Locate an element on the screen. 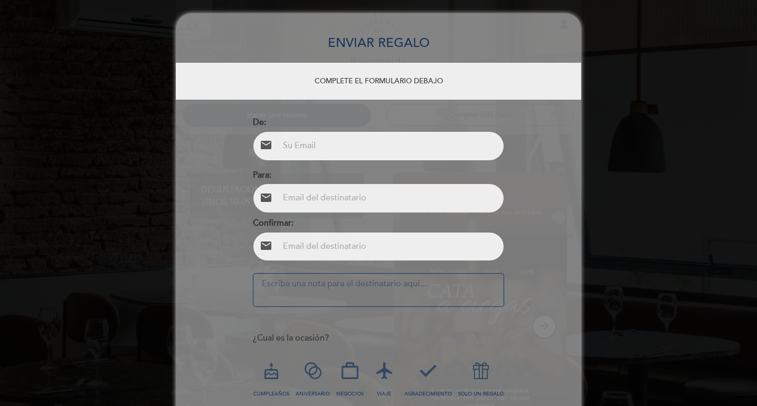 The width and height of the screenshot is (757, 406). span: CUMPLEAÑOS is located at coordinates (271, 394).